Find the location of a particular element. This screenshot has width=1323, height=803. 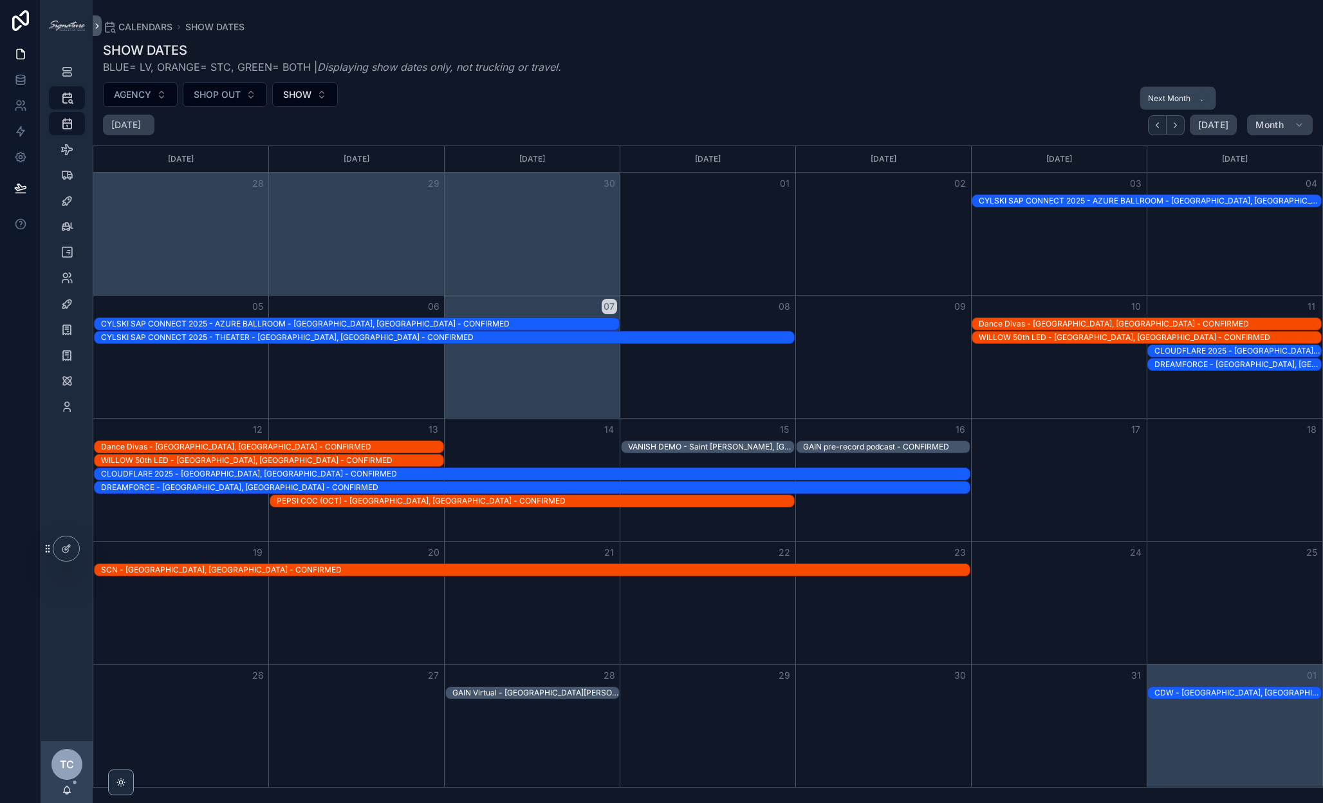

button: 27 is located at coordinates (434, 675).